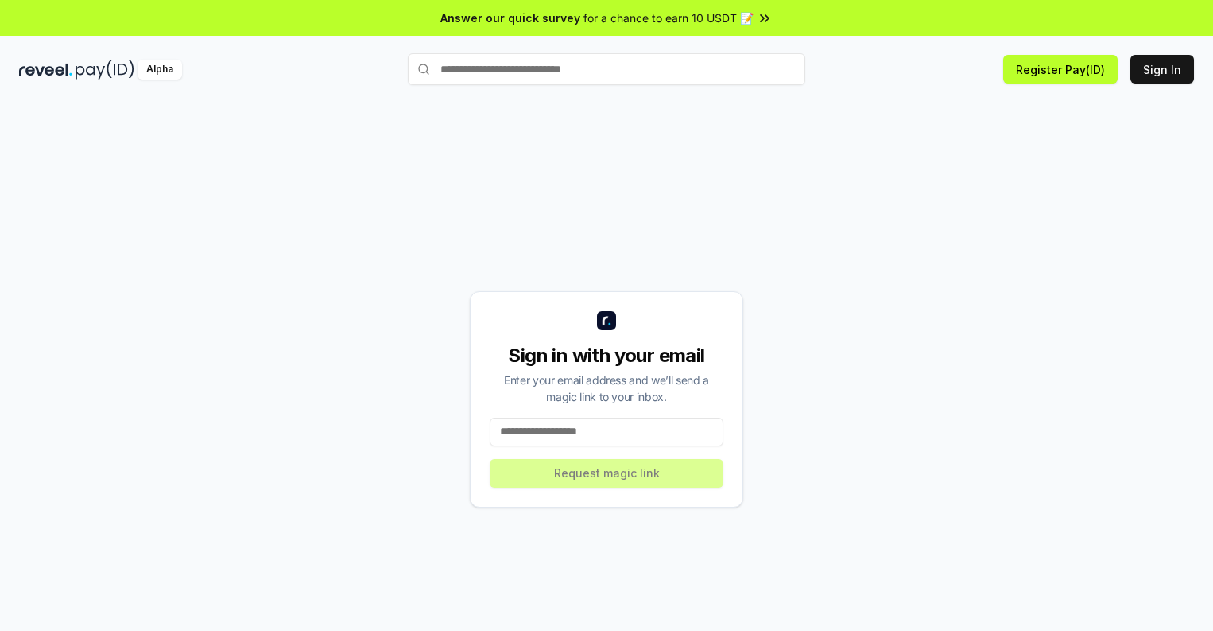  What do you see at coordinates (1163, 69) in the screenshot?
I see `button: Sign In` at bounding box center [1163, 69].